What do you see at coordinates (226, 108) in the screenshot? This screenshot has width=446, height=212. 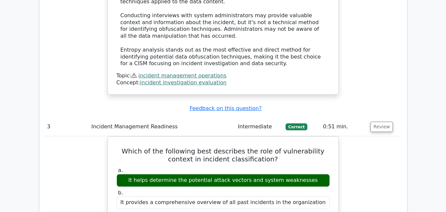 I see `u: Feedback on this question?` at bounding box center [226, 108].